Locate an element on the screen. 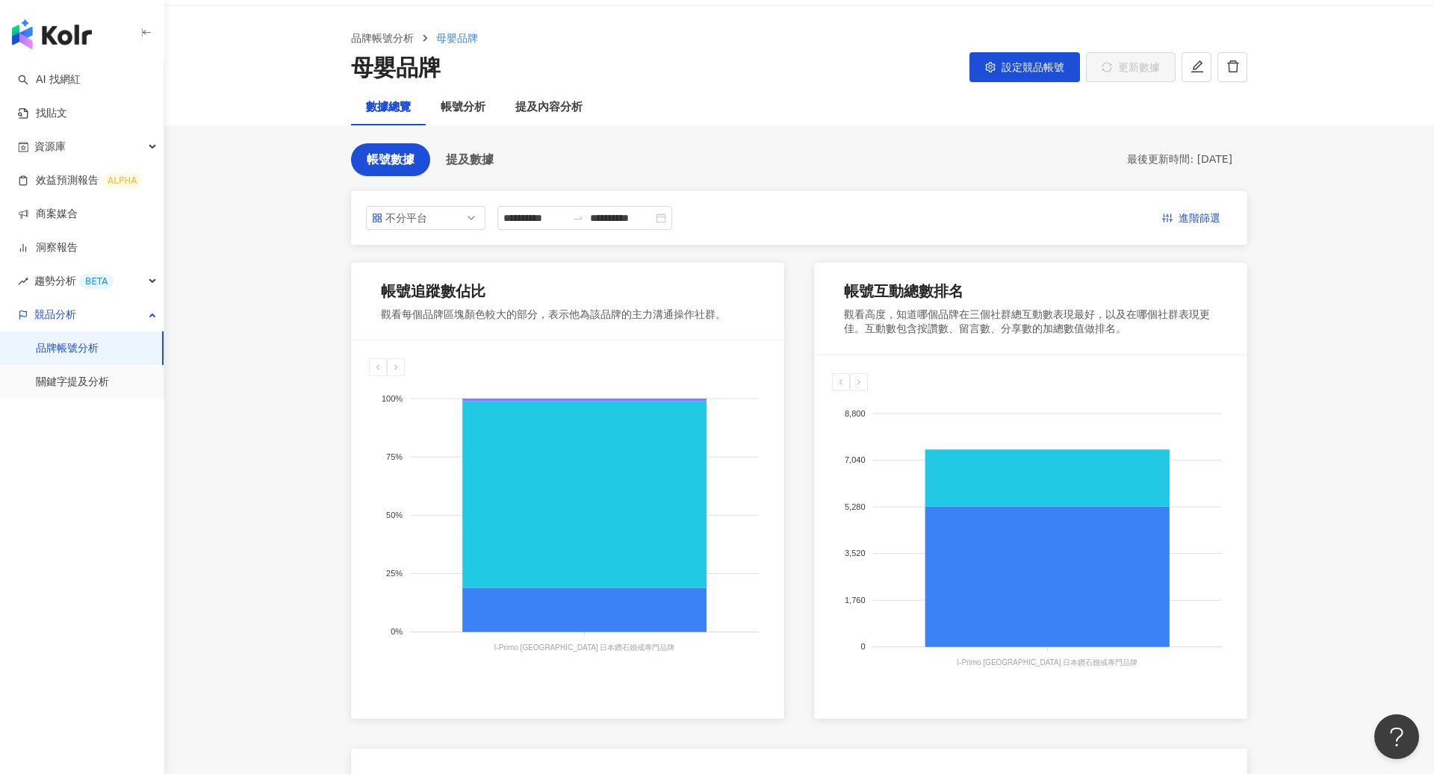  span: rise is located at coordinates (23, 282).